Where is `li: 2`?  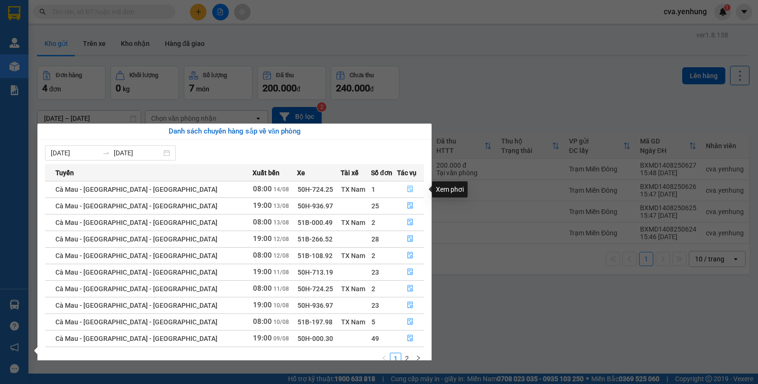 li: 2 is located at coordinates (407, 359).